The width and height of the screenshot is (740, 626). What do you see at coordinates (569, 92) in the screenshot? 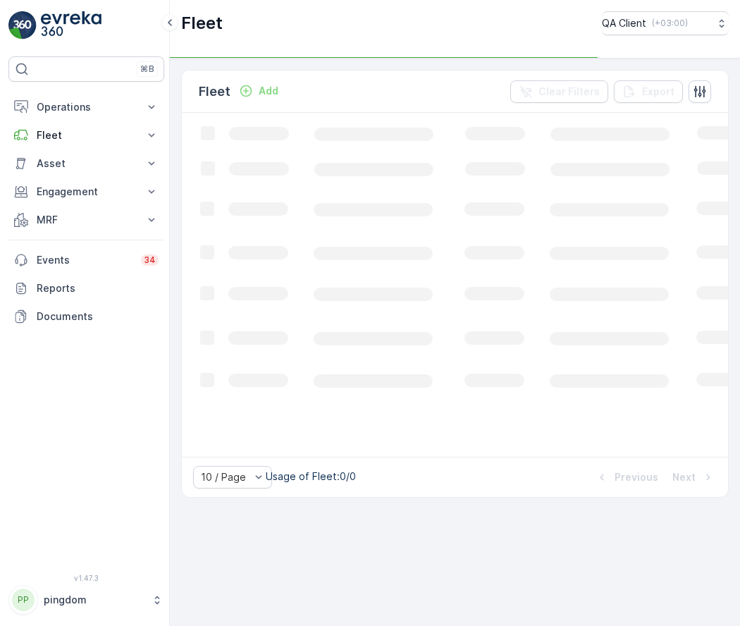
I see `p: Clear Filters` at bounding box center [569, 92].